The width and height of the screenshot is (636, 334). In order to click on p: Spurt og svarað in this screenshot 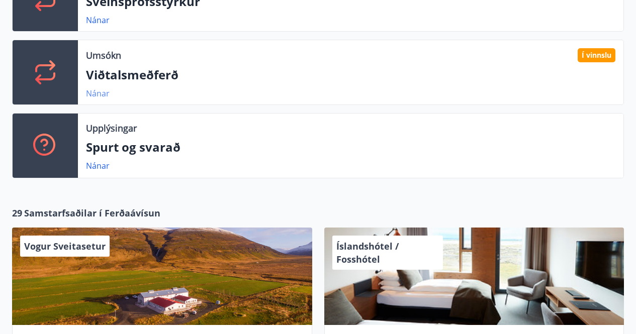, I will do `click(350, 147)`.